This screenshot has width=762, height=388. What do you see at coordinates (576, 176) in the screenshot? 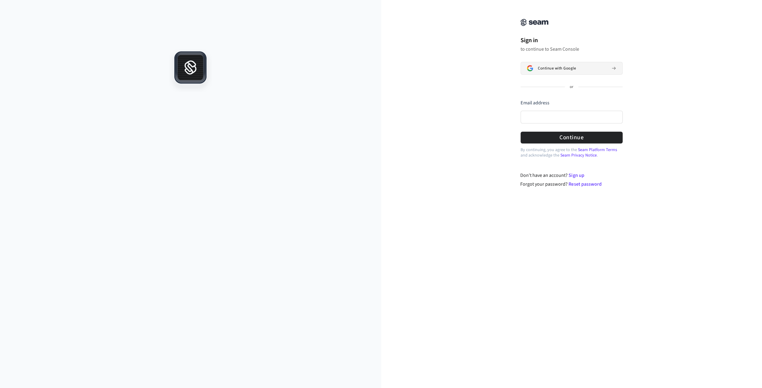
I see `a: Sign up` at bounding box center [576, 176].